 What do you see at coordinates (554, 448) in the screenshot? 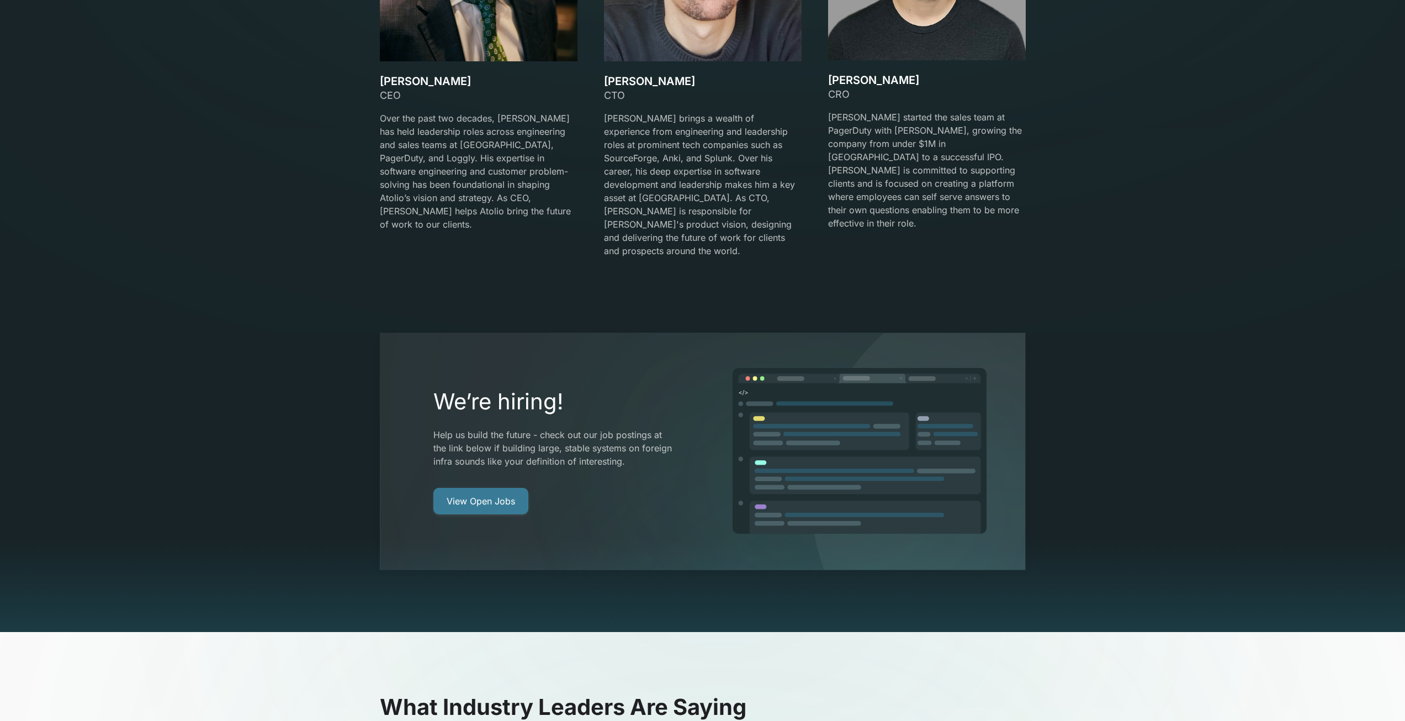
I see `p: Help us build the future - check out our job postings at the link below if building large, stable...` at bounding box center [554, 448].